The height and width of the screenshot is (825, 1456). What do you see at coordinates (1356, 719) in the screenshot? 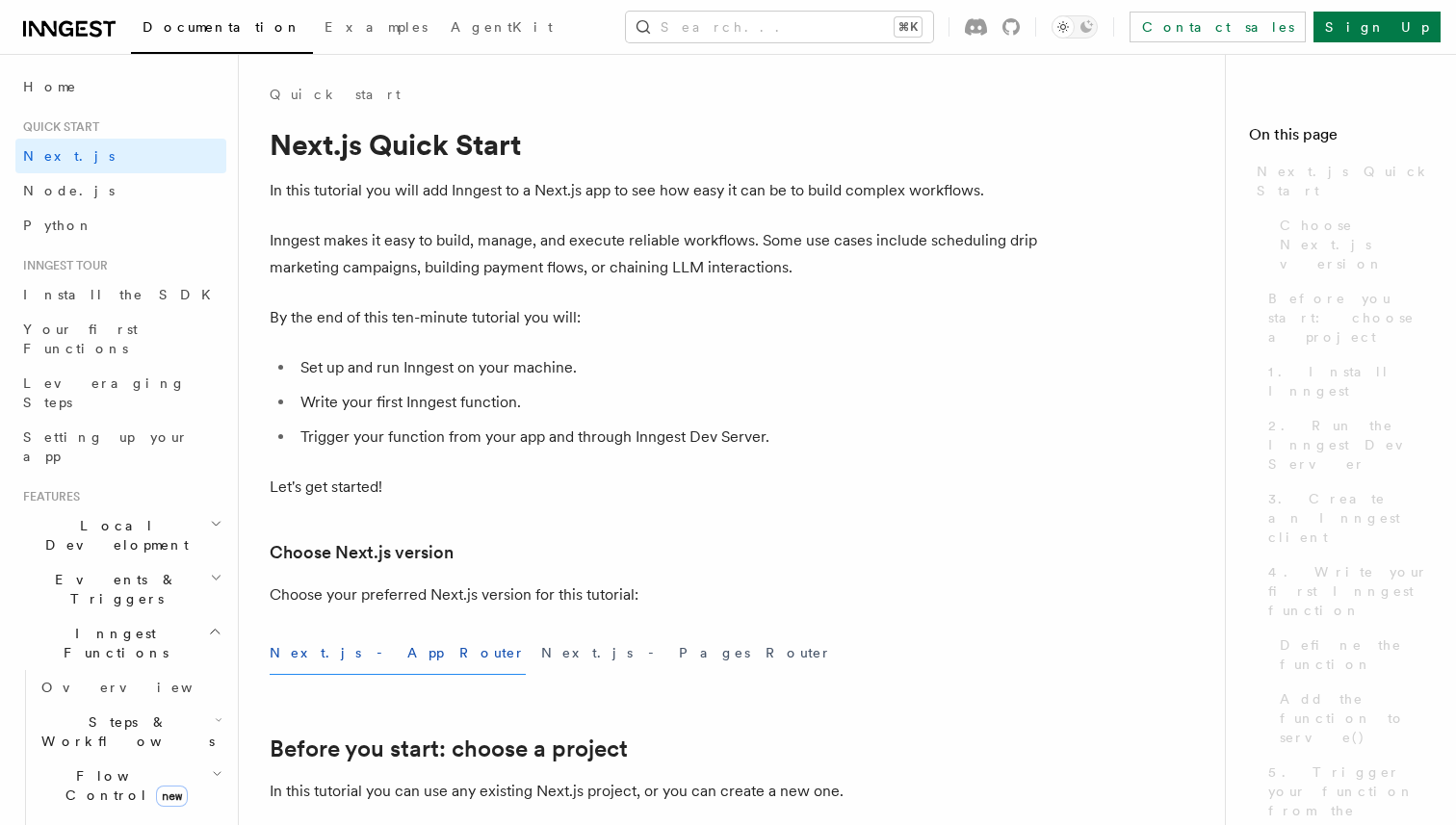
I see `span: Add the function to serve()` at bounding box center [1356, 719].